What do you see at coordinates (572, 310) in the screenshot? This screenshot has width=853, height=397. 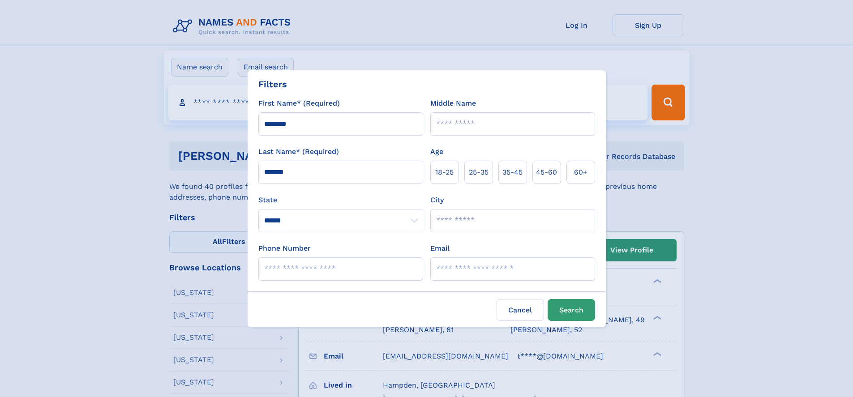 I see `button: Search` at bounding box center [572, 310].